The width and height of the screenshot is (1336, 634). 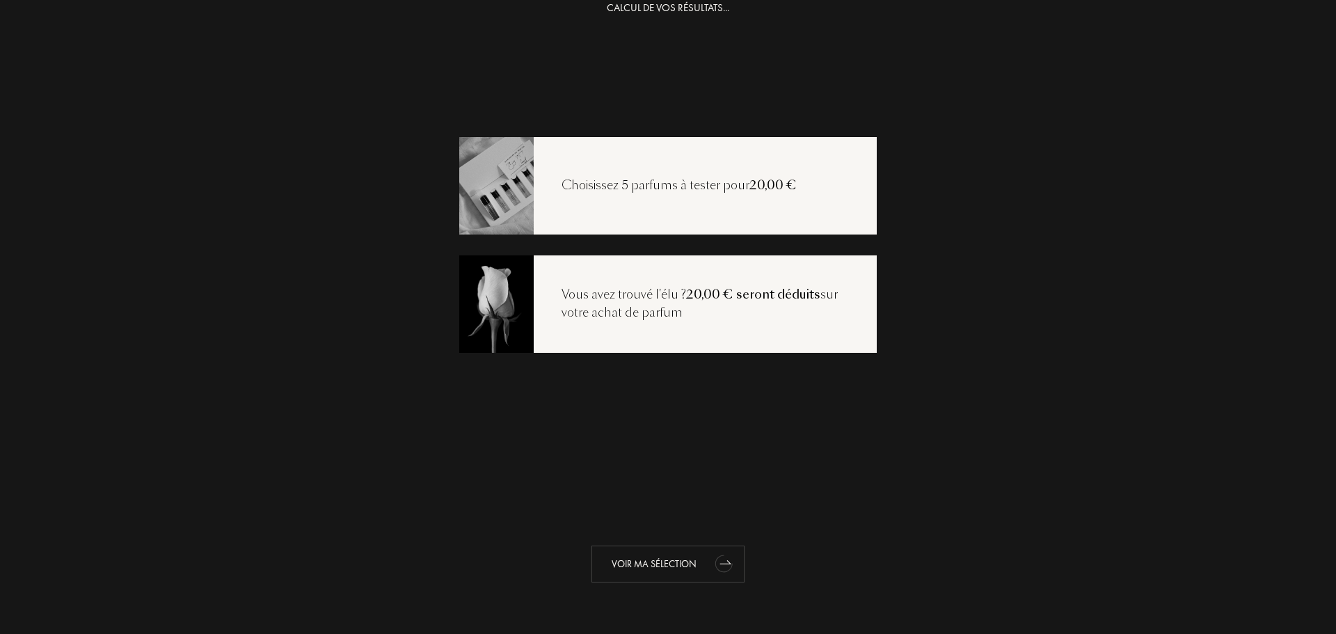 I want to click on div: Vous avez trouvé l'élu ? sur votre achat de parfum, so click(x=705, y=303).